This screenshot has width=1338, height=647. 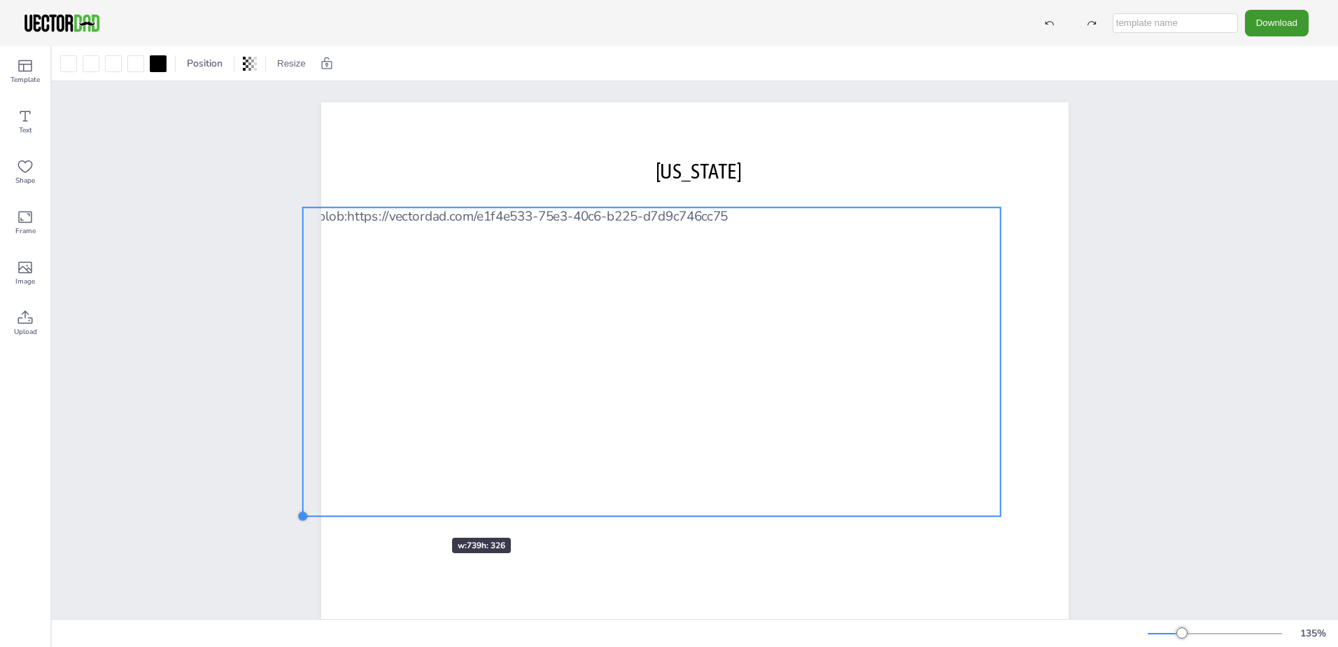 I want to click on div: w: 739 h: 326, so click(x=481, y=545).